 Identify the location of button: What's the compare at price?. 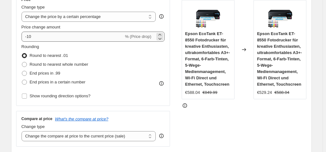
(82, 119).